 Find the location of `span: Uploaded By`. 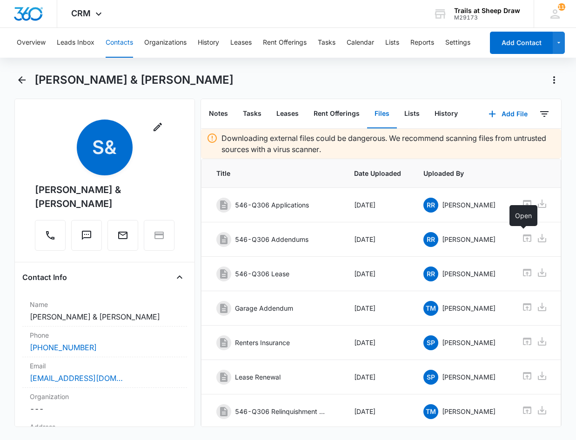

span: Uploaded By is located at coordinates (461, 173).